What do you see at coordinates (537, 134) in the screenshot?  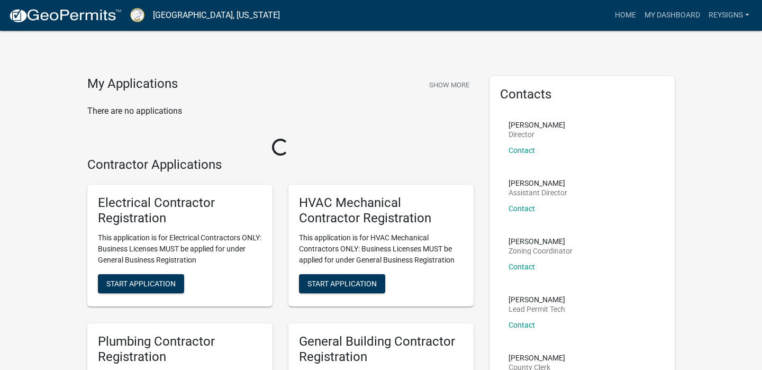 I see `p: Director` at bounding box center [537, 134].